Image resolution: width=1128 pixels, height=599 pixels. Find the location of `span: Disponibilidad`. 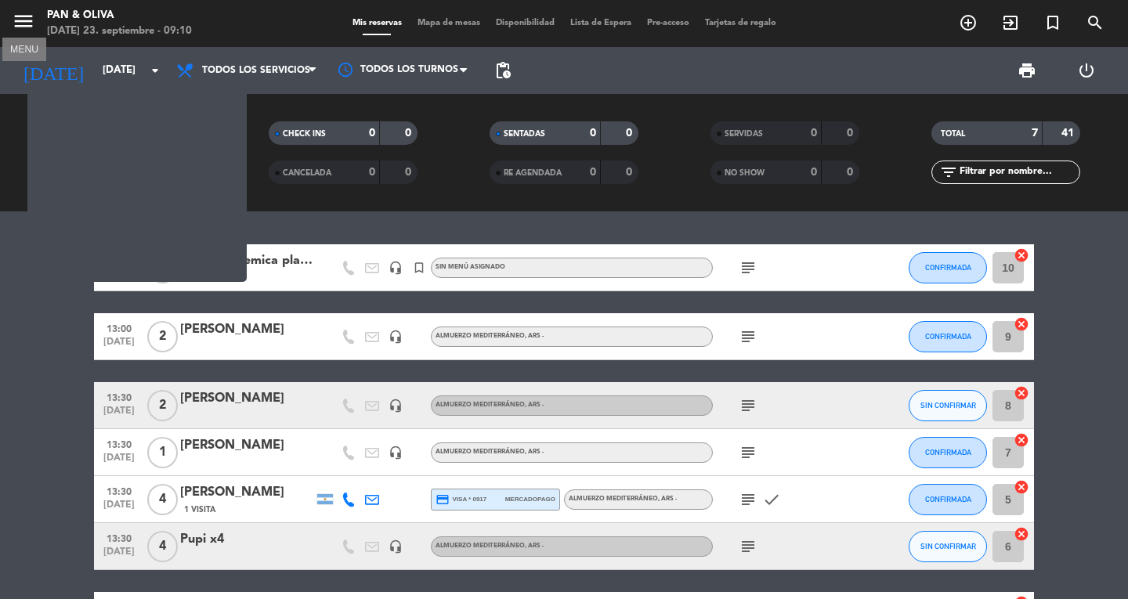

span: Disponibilidad is located at coordinates (525, 23).